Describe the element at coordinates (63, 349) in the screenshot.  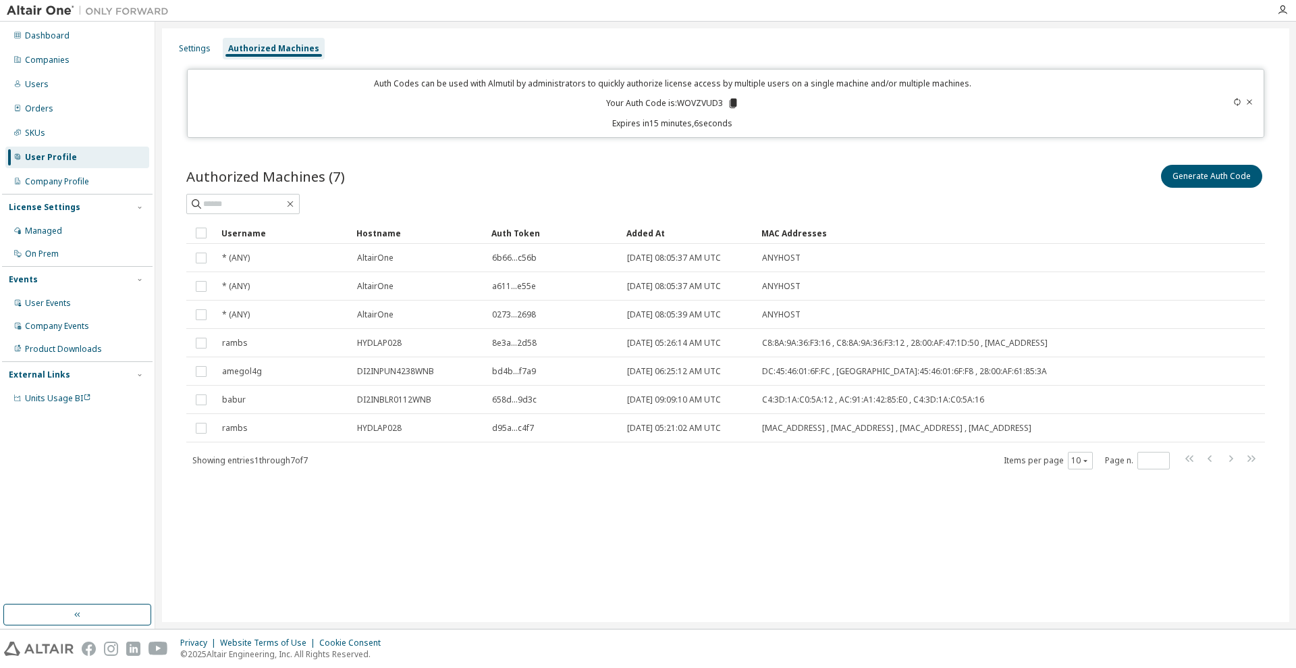
I see `div: Product Downloads` at that location.